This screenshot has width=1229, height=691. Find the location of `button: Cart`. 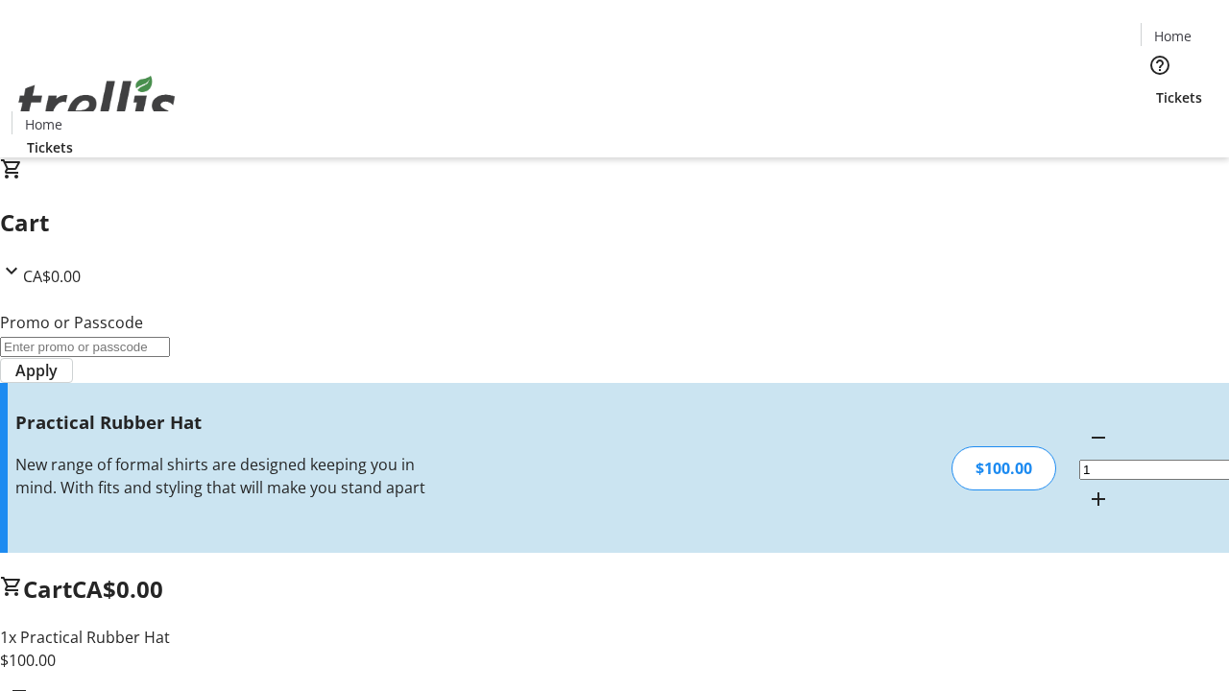

button: Cart is located at coordinates (1160, 127).